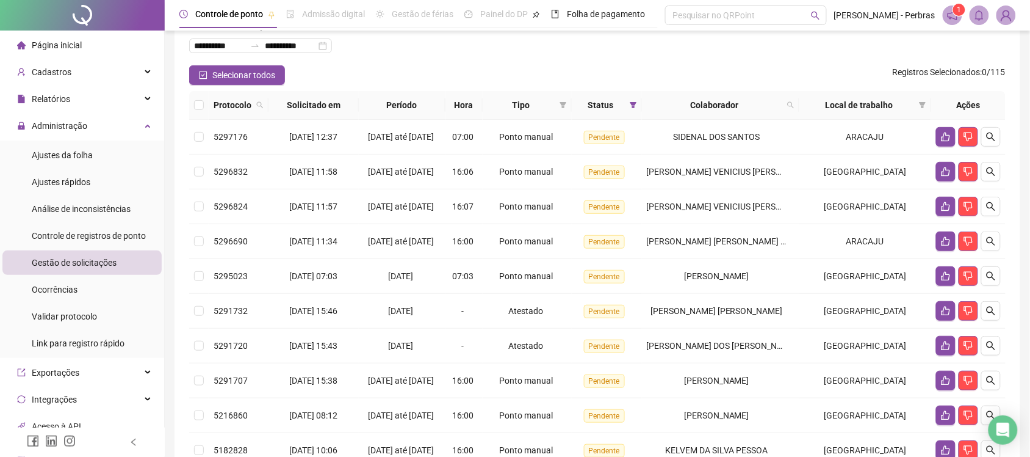  Describe the element at coordinates (715, 105) in the screenshot. I see `span: Colaborador` at that location.